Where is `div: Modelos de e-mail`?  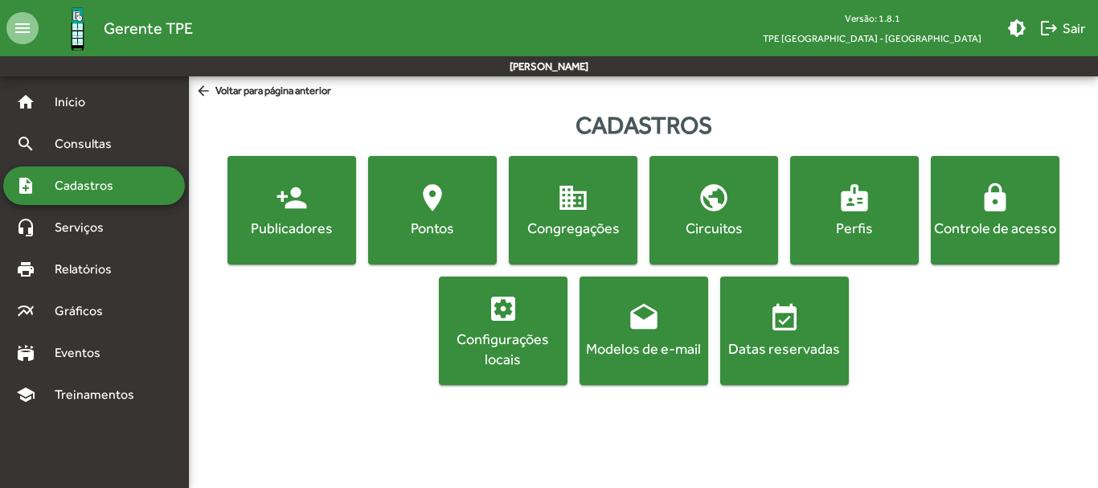
div: Modelos de e-mail is located at coordinates (644, 348).